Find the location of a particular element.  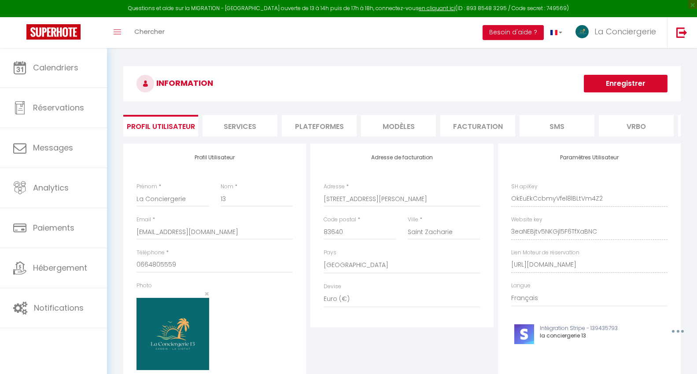

span: Paiements is located at coordinates (54, 228).